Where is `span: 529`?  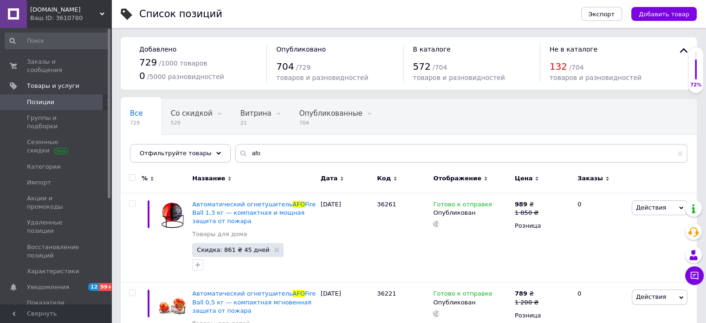 span: 529 is located at coordinates (192, 123).